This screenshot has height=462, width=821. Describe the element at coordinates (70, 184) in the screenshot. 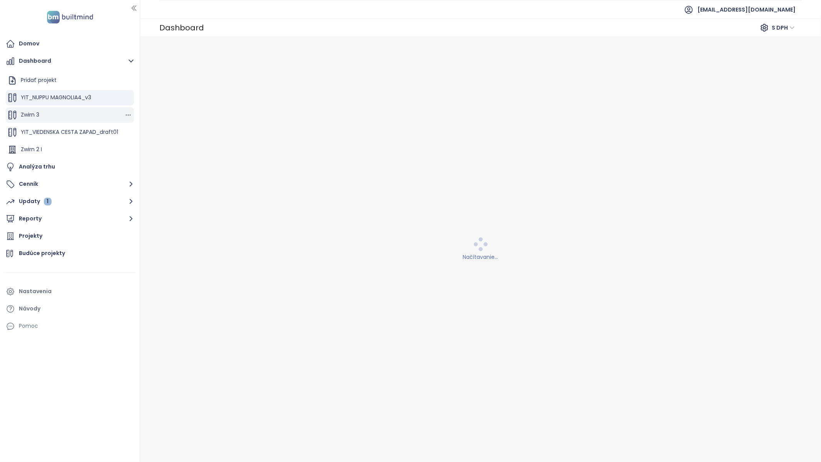

I see `button: Cenník` at that location.